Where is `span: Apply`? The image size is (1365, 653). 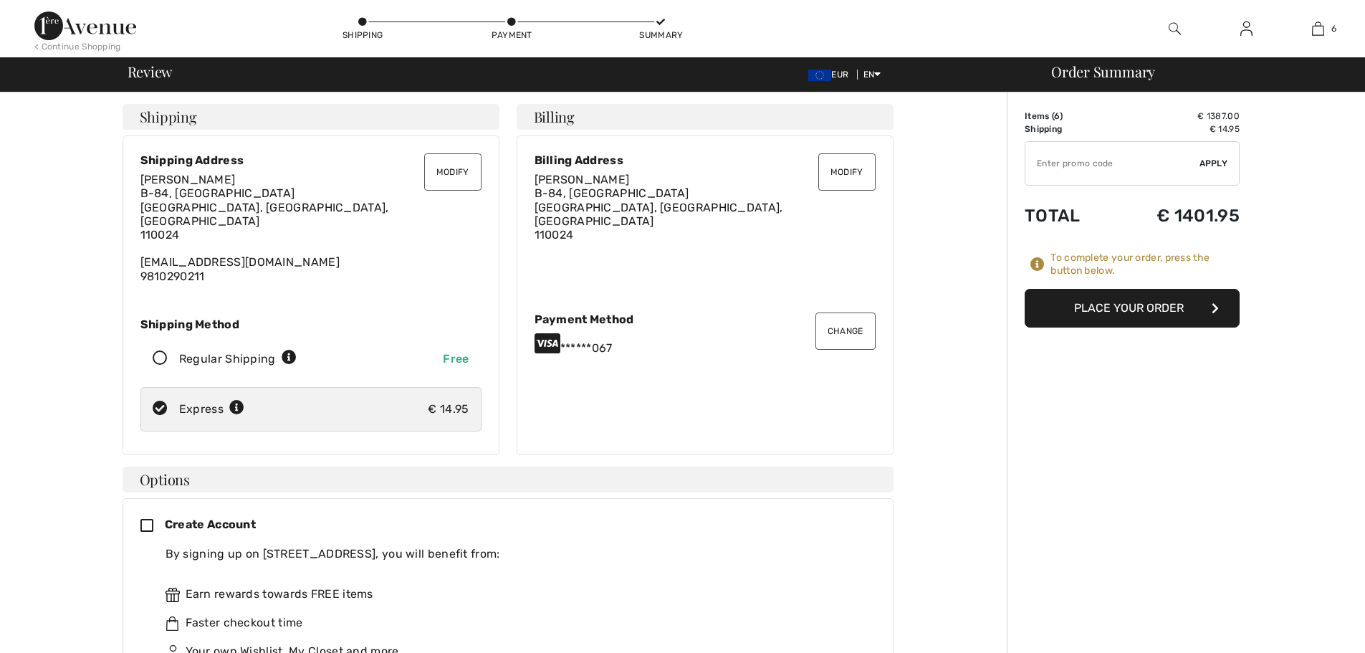
span: Apply is located at coordinates (1214, 163).